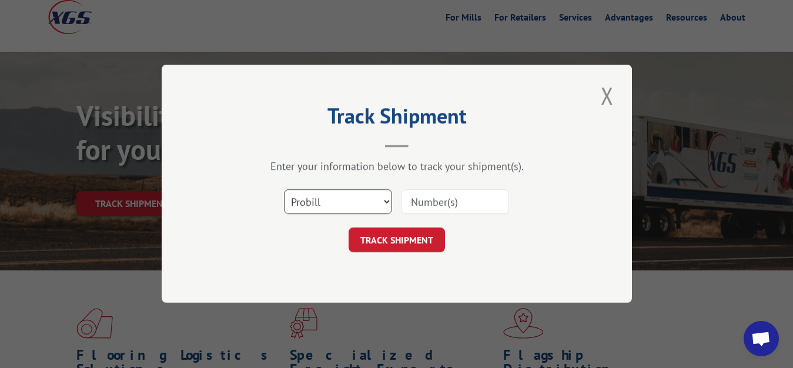 The image size is (793, 368). What do you see at coordinates (455, 202) in the screenshot?
I see `input: Number(s)` at bounding box center [455, 202].